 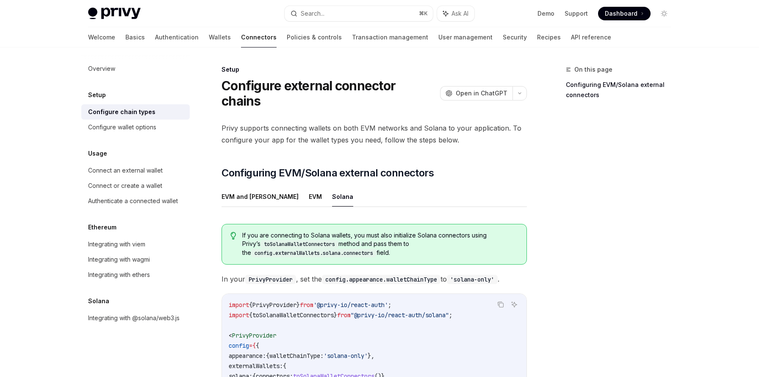 I want to click on div: Setup, so click(x=374, y=69).